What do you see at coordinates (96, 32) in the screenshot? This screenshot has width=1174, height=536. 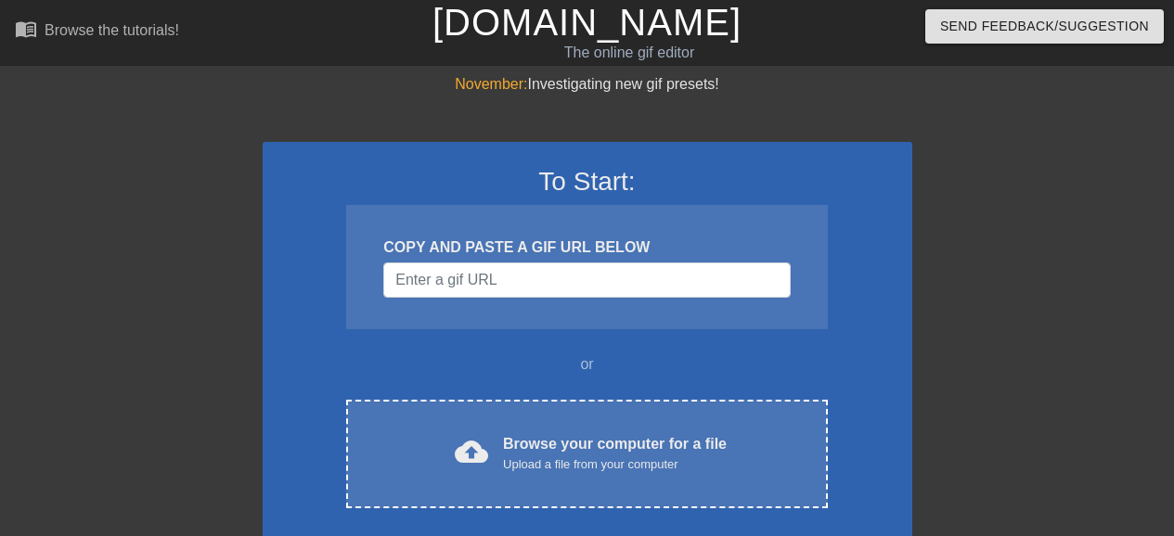 I see `a: Browse the tutorials!` at bounding box center [96, 32].